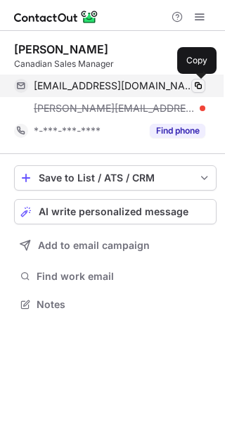 This screenshot has width=225, height=422. I want to click on button: Notes, so click(115, 305).